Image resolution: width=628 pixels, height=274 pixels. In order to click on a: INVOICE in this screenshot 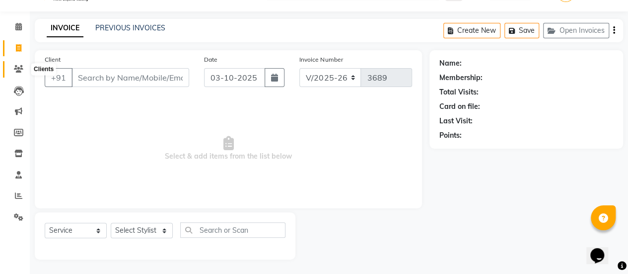, I will do `click(65, 28)`.